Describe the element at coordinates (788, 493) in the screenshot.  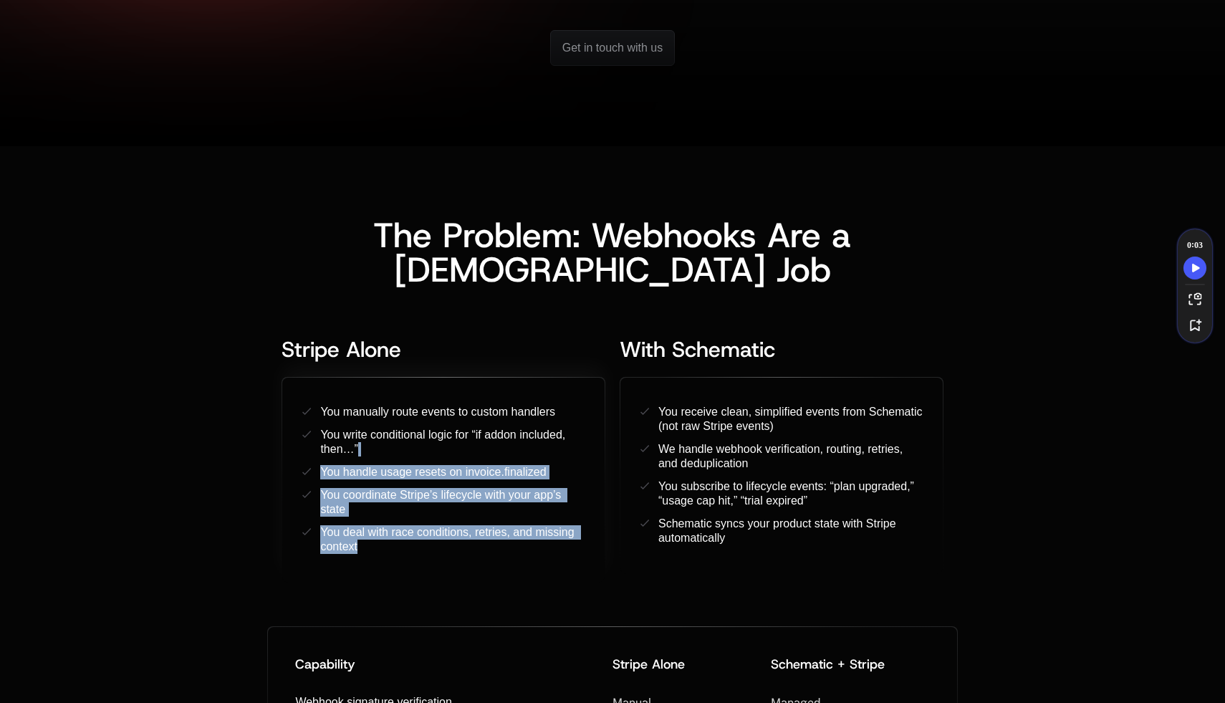
I see `span: You subscribe to lifecycle events: “plan upgraded,” “usage cap hit,” “trial expired”` at that location.